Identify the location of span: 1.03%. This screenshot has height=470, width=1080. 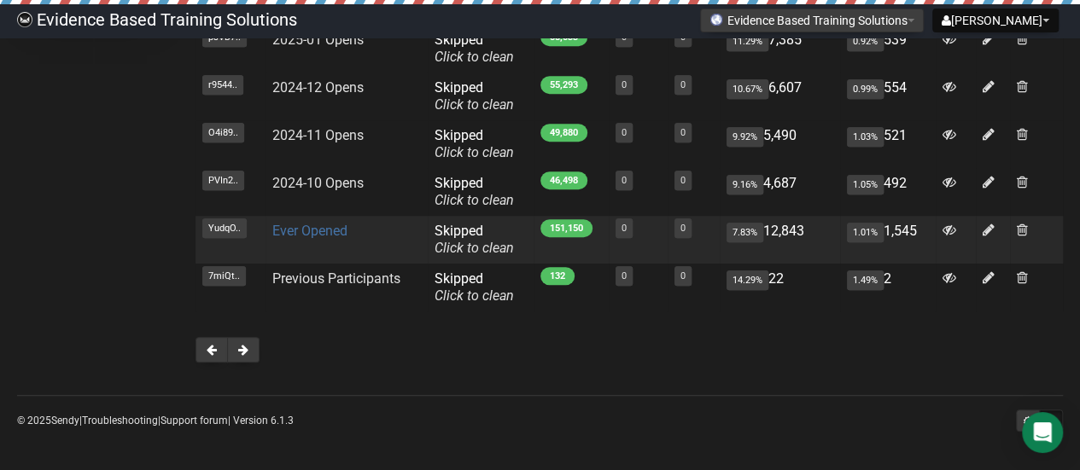
(865, 137).